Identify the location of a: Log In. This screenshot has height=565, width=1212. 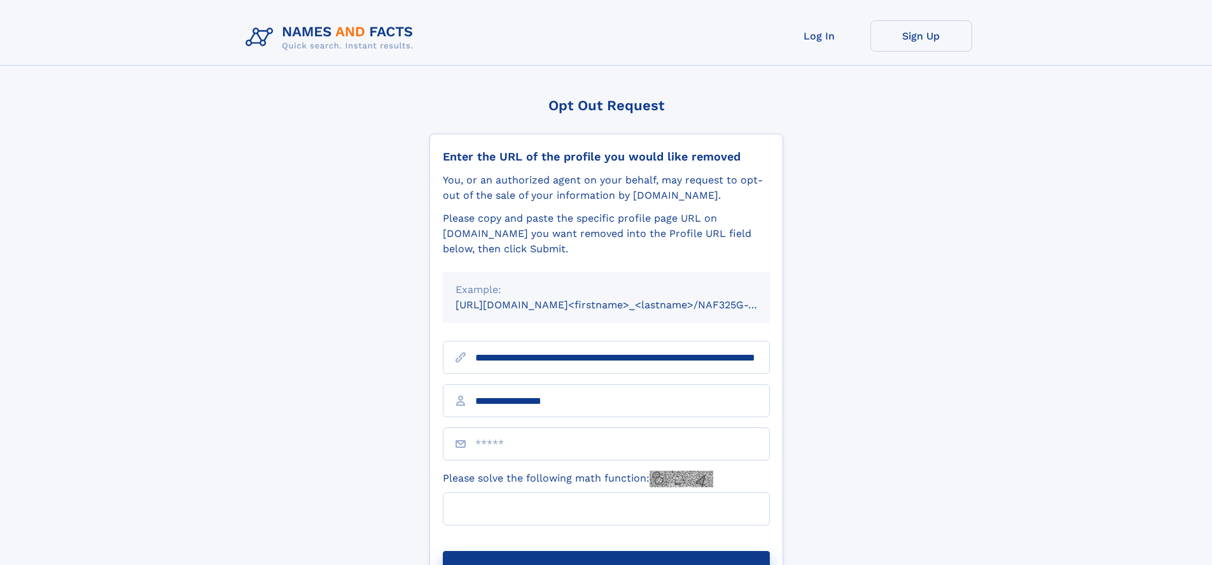
(820, 36).